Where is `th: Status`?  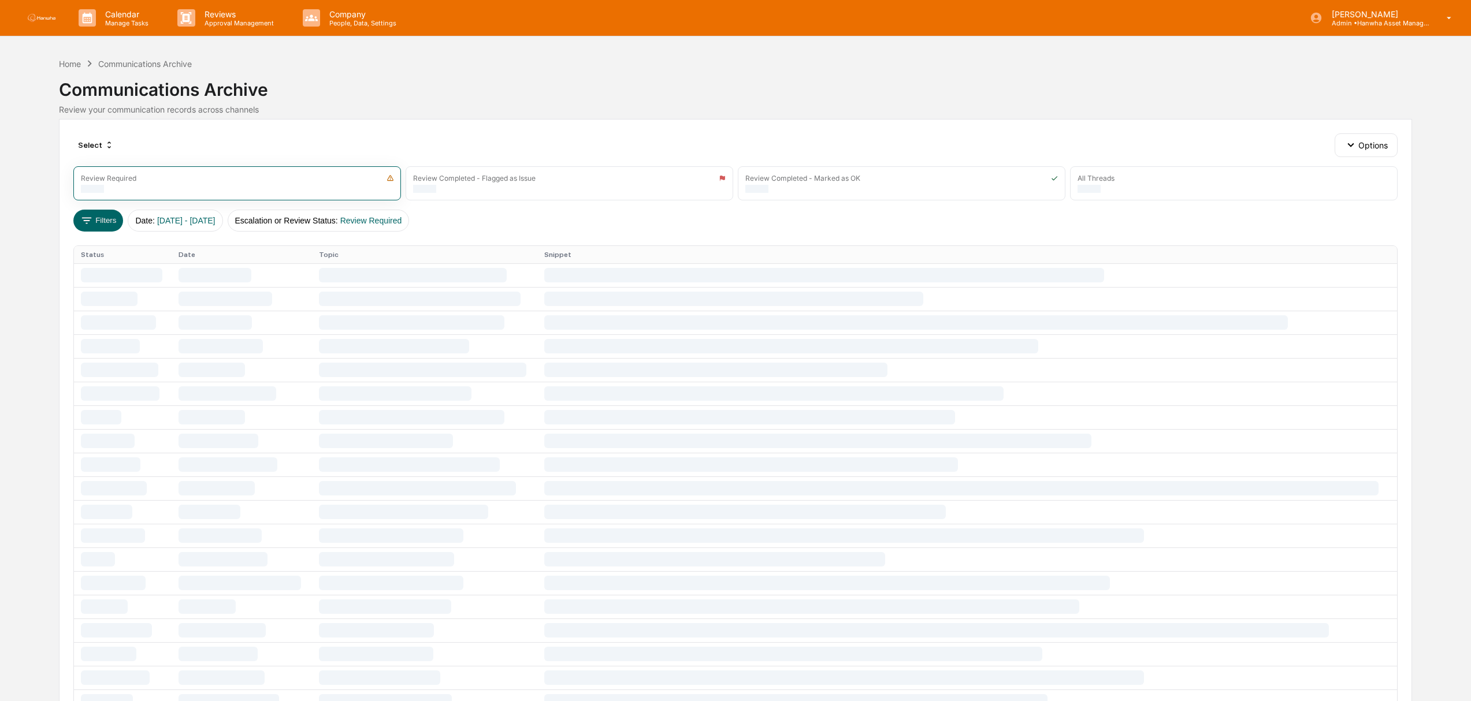
th: Status is located at coordinates (123, 255).